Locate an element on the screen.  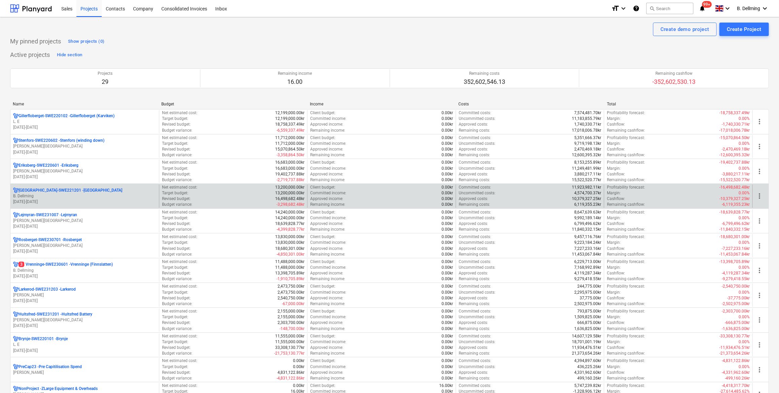
p: 11,249,481.99kr is located at coordinates (587, 168).